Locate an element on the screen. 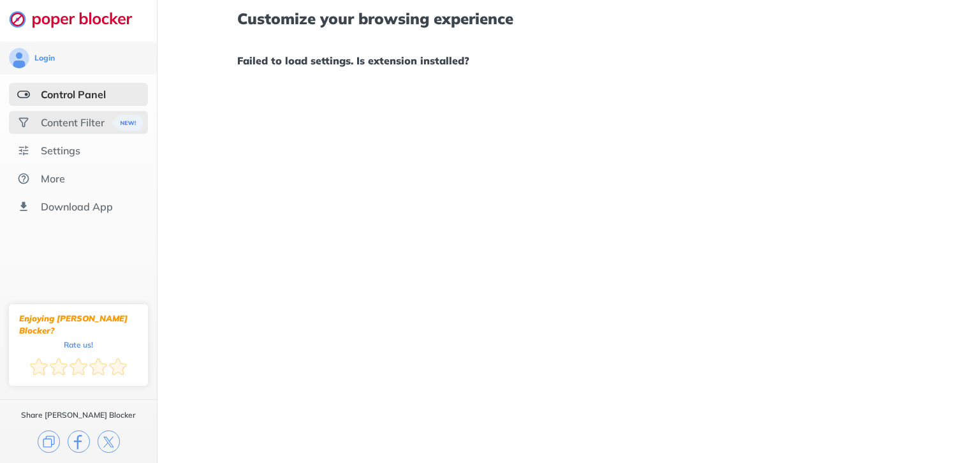 Image resolution: width=954 pixels, height=463 pixels. div: Download App is located at coordinates (77, 207).